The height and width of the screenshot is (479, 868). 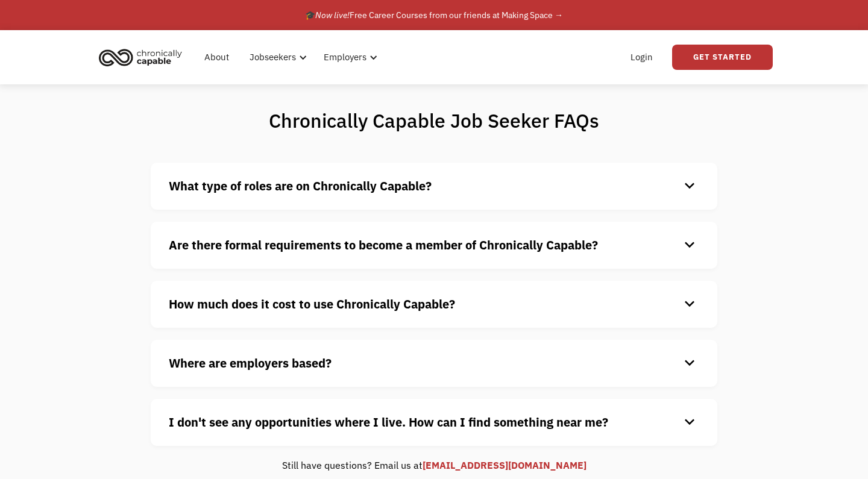 I want to click on strong: Where are employers based?, so click(x=250, y=363).